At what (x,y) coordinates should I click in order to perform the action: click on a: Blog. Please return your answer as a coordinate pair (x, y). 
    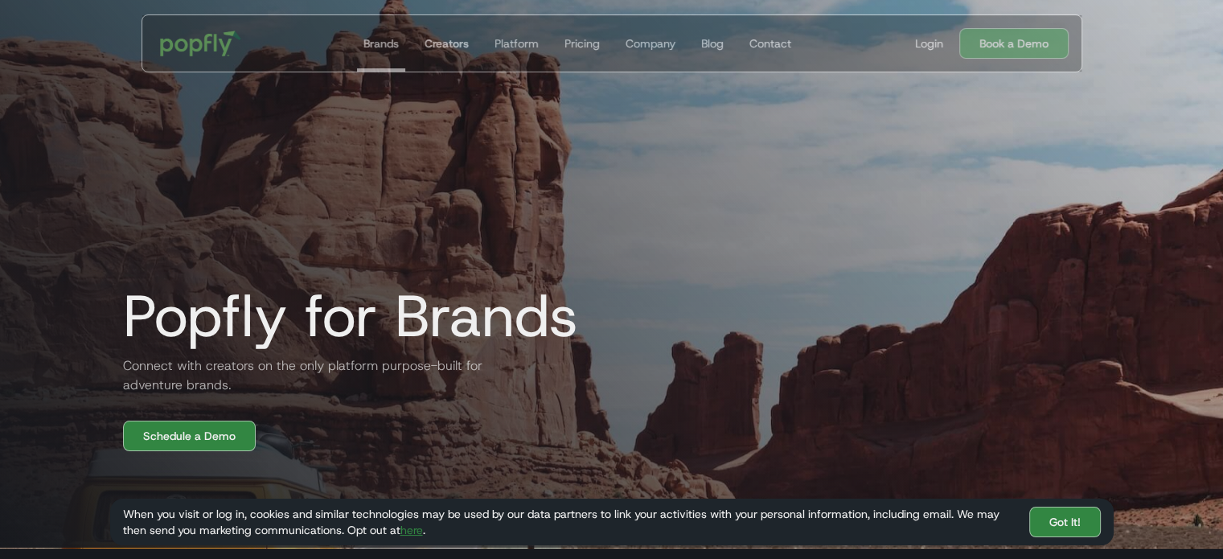
    Looking at the image, I should click on (712, 43).